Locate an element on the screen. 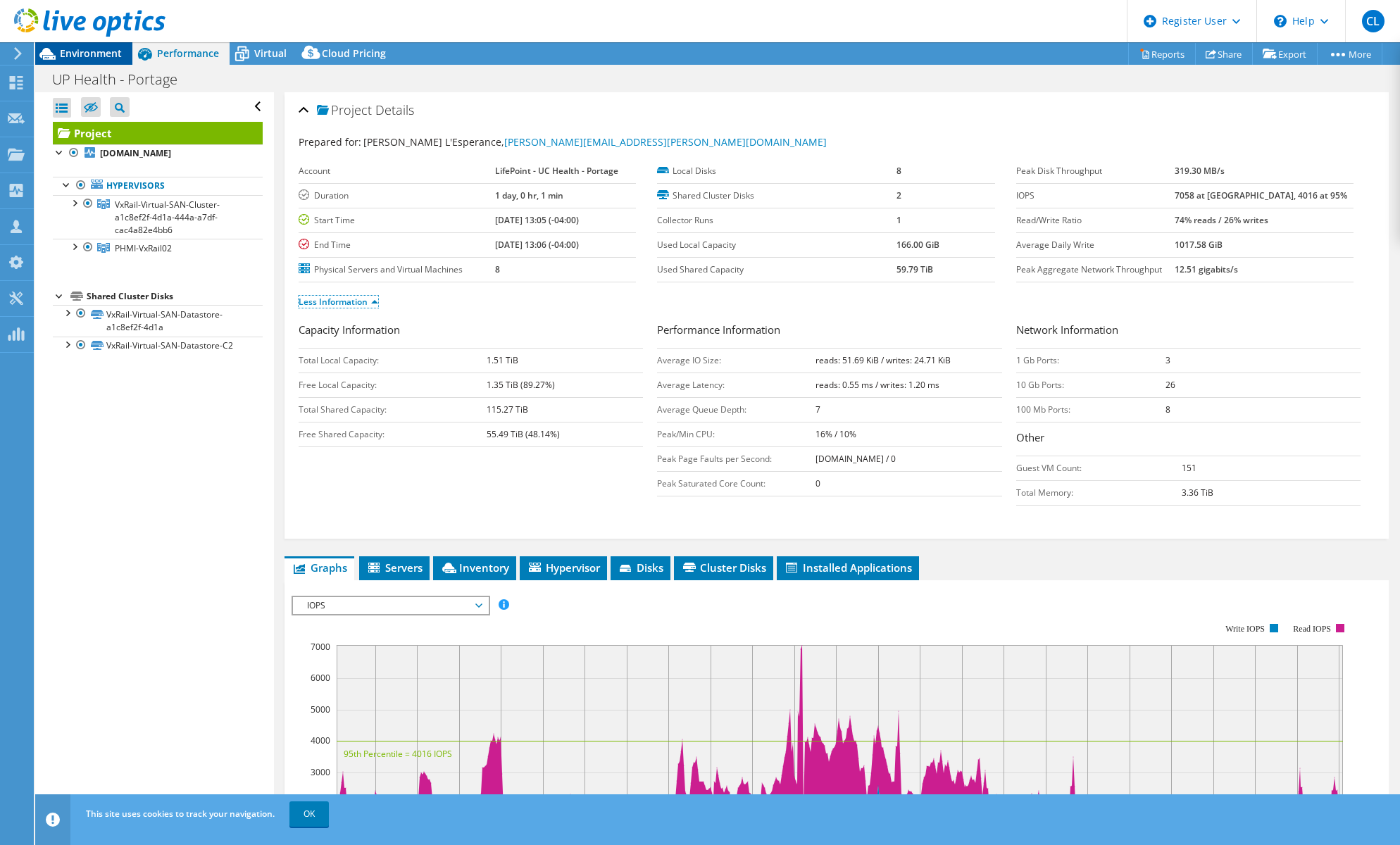  a: Hypervisors is located at coordinates (158, 186).